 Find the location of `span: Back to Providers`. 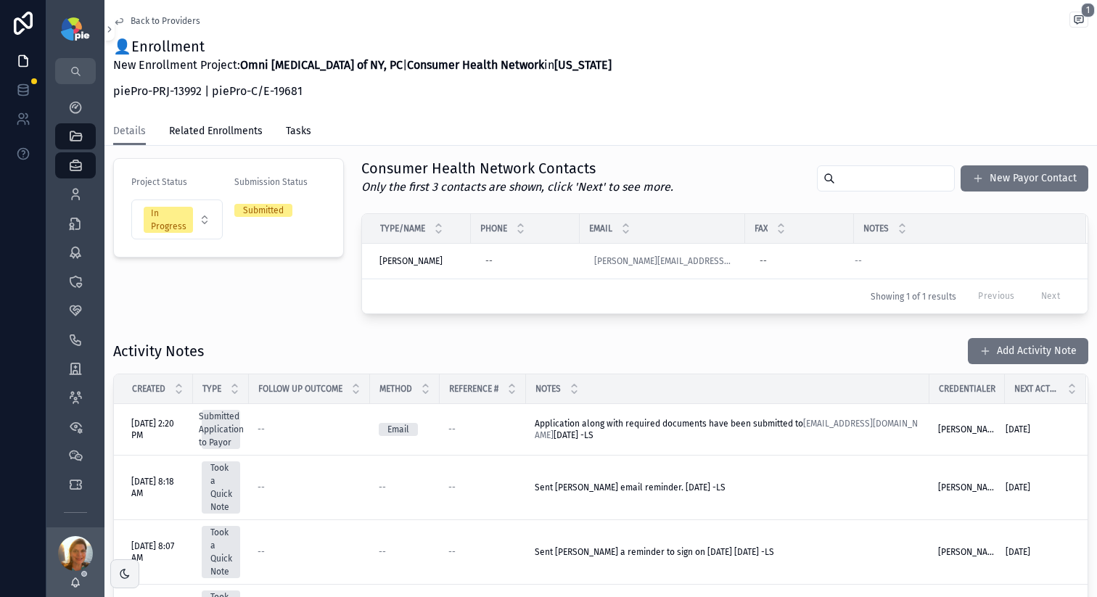

span: Back to Providers is located at coordinates (165, 21).